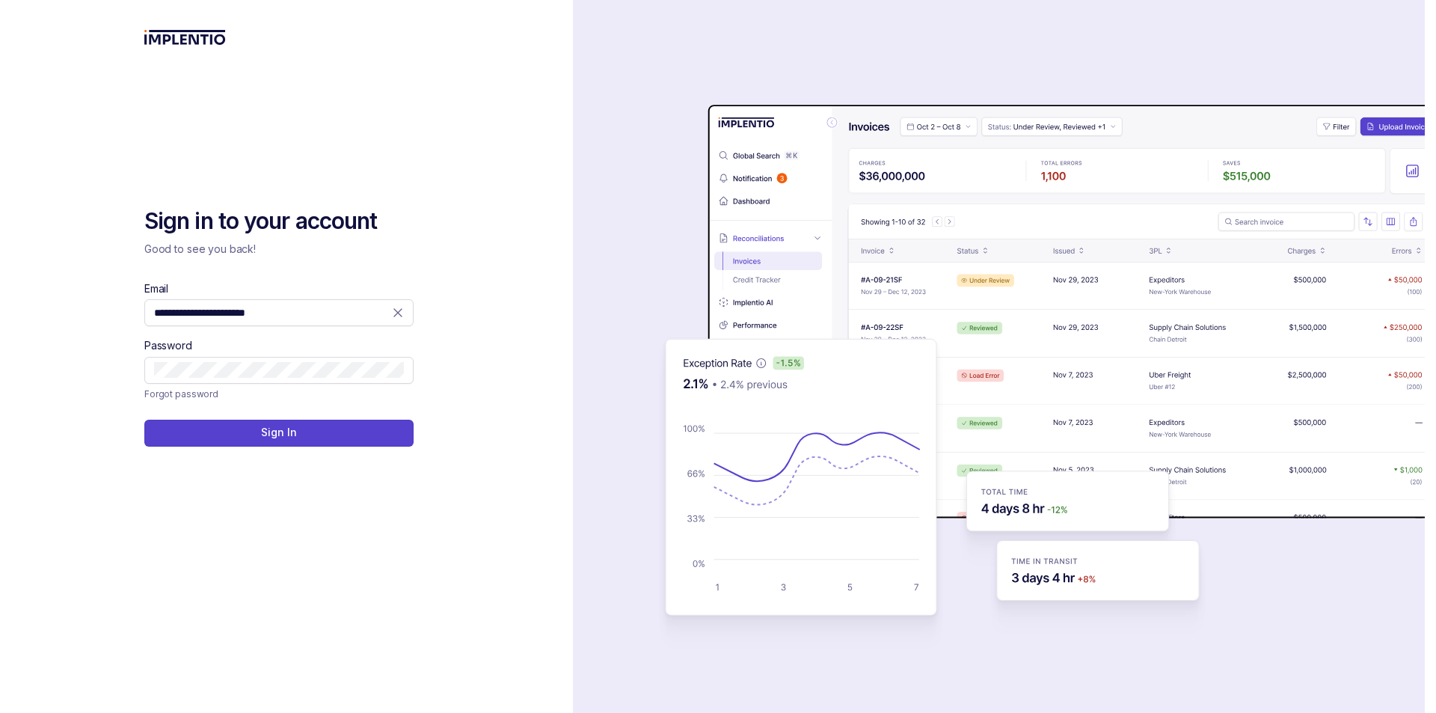 This screenshot has width=1436, height=713. I want to click on label: Password, so click(168, 345).